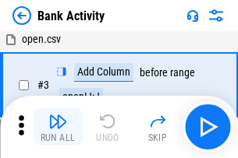  Describe the element at coordinates (81, 97) in the screenshot. I see `div: open!J:J` at that location.